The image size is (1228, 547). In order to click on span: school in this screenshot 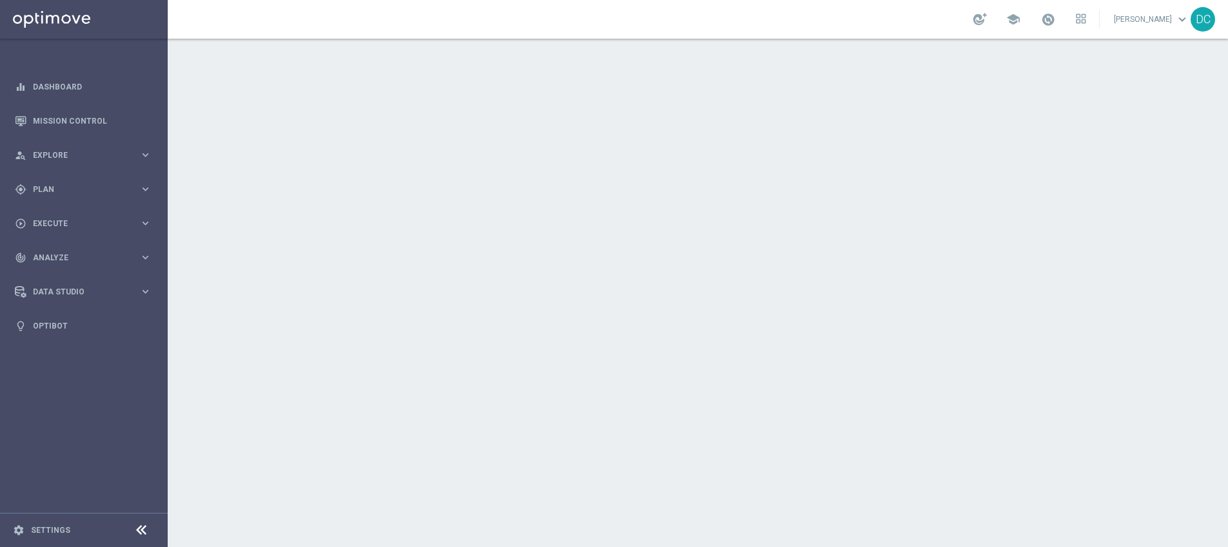, I will do `click(1013, 19)`.